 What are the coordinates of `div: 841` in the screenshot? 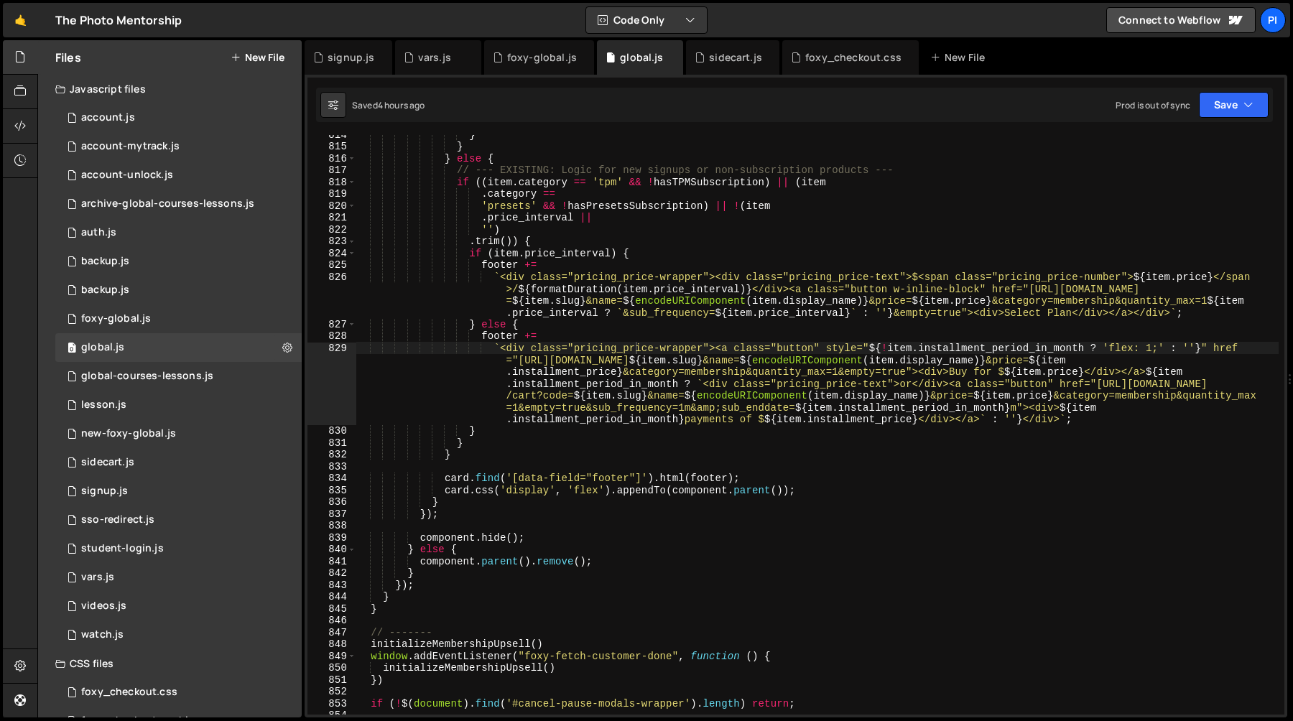 It's located at (332, 562).